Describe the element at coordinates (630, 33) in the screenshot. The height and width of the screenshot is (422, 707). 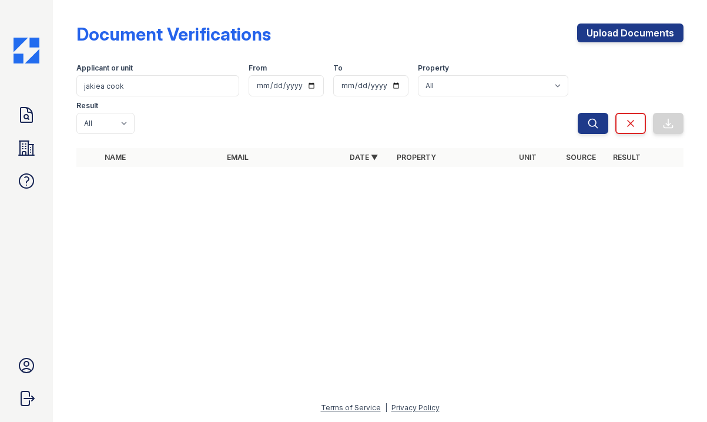
I see `a: Upload Documents` at that location.